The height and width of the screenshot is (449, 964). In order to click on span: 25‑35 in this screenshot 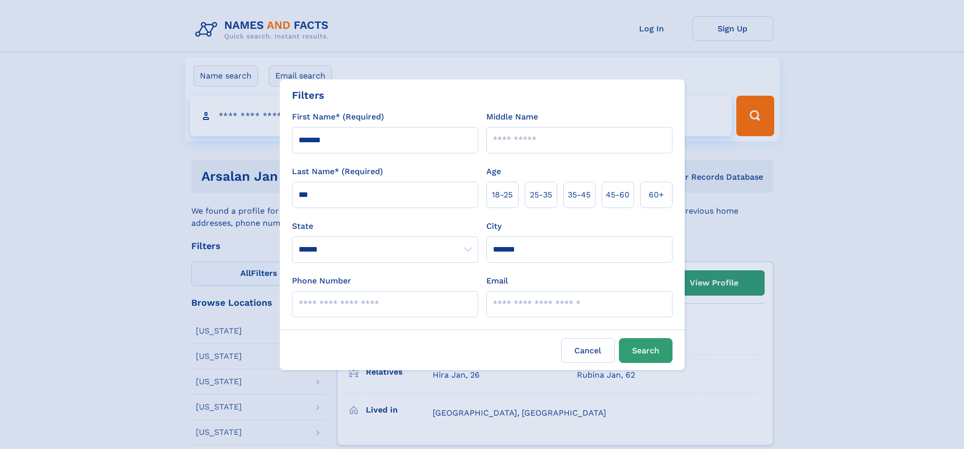, I will do `click(541, 195)`.